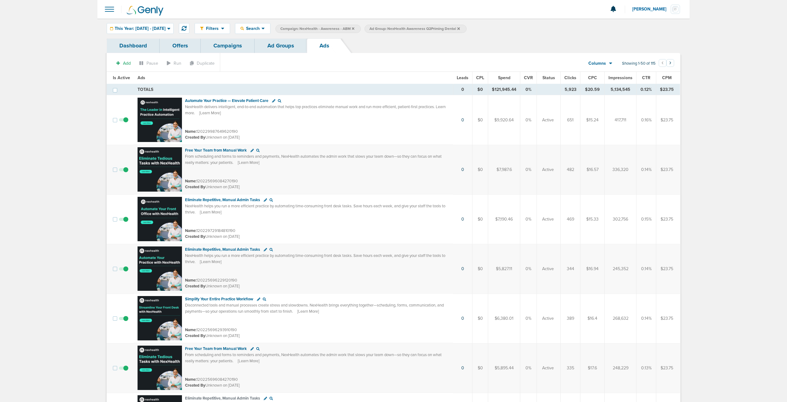 This screenshot has height=402, width=787. I want to click on img: Genly, so click(145, 11).